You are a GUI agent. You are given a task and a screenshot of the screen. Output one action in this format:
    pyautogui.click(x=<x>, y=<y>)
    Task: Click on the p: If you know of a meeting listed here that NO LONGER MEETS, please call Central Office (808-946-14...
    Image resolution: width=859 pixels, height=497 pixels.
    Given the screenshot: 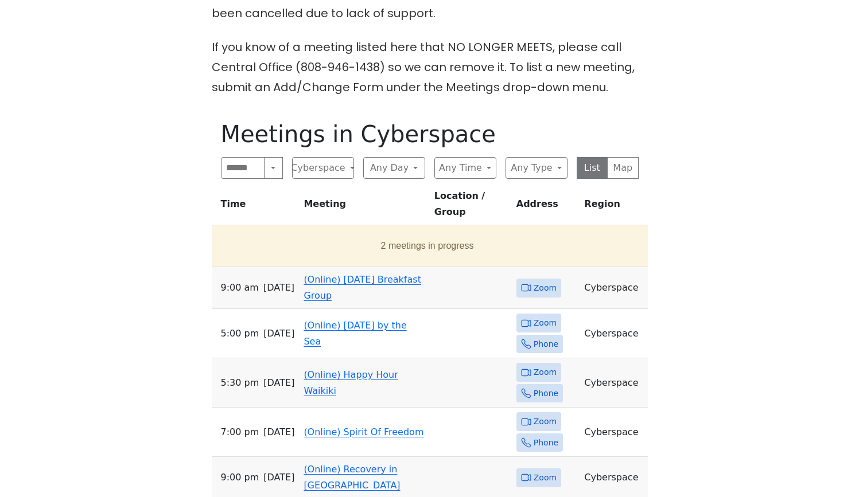 What is the action you would take?
    pyautogui.click(x=430, y=67)
    